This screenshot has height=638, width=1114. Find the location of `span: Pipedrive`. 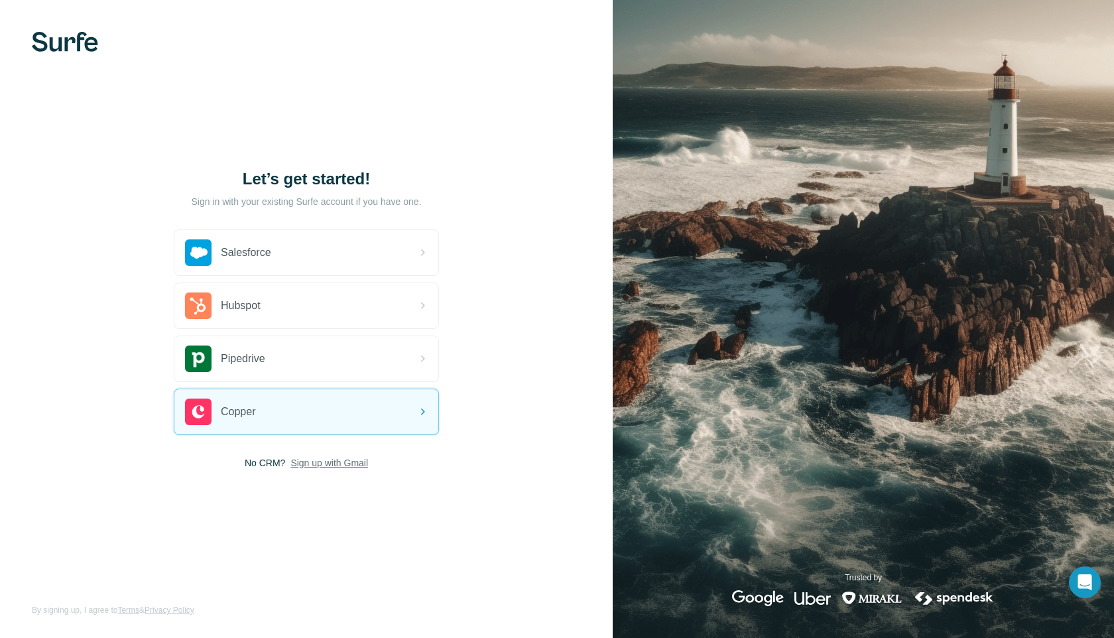

span: Pipedrive is located at coordinates (243, 359).